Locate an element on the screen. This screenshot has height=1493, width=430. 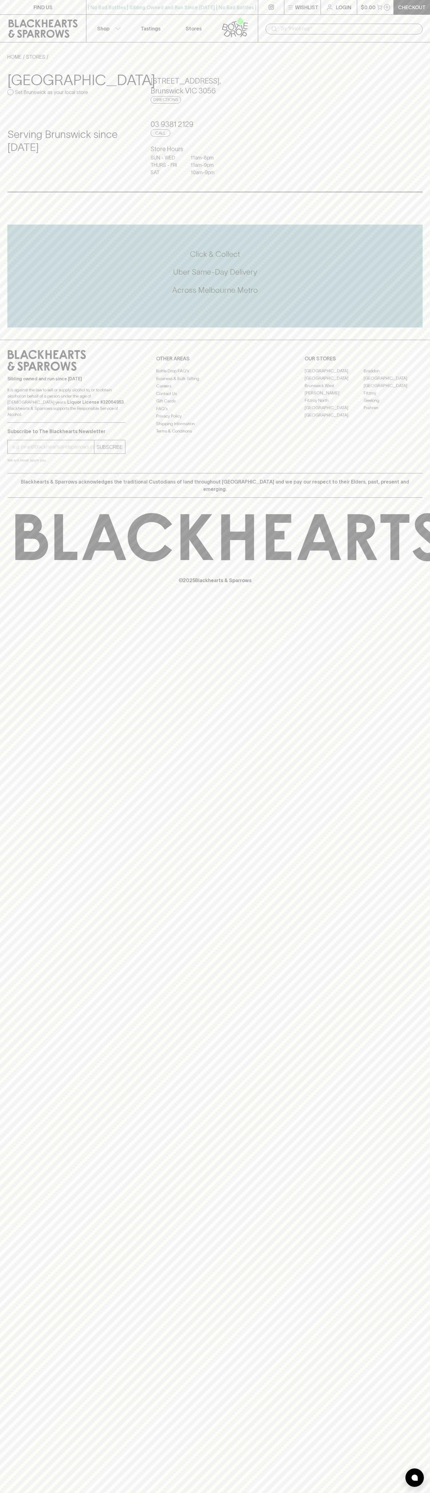
a: Business & Bulk Gifting is located at coordinates (215, 378).